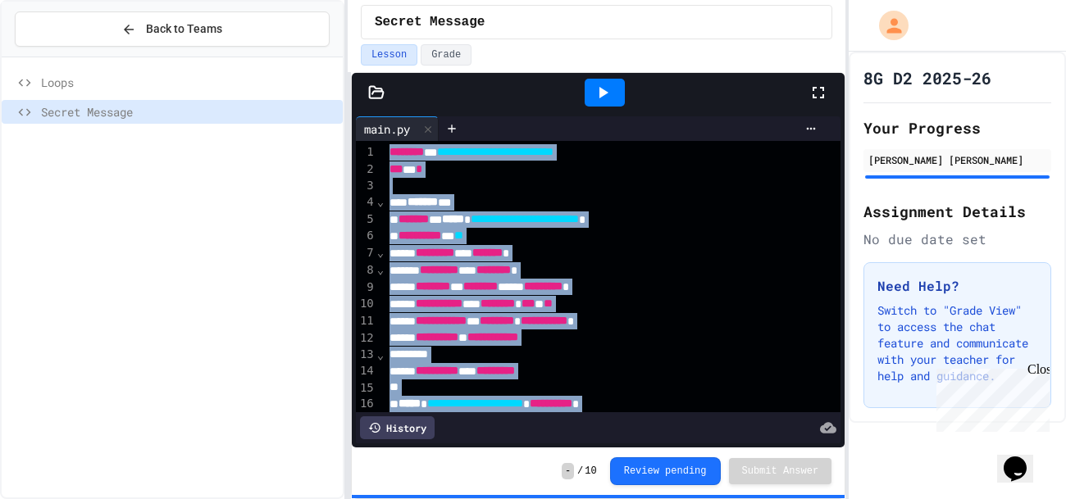 The image size is (1066, 499). Describe the element at coordinates (184, 29) in the screenshot. I see `span: Back to Teams` at that location.